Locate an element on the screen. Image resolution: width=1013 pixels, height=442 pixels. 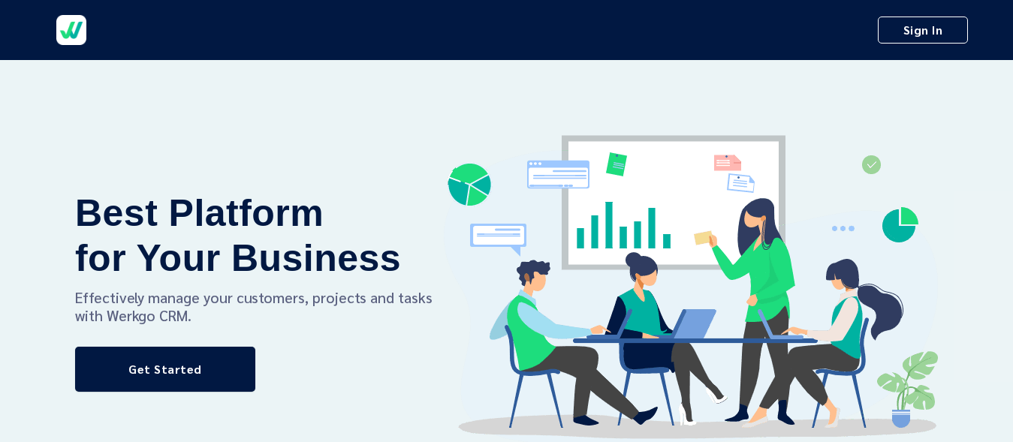
img: Werkgo Logo is located at coordinates (71, 30).